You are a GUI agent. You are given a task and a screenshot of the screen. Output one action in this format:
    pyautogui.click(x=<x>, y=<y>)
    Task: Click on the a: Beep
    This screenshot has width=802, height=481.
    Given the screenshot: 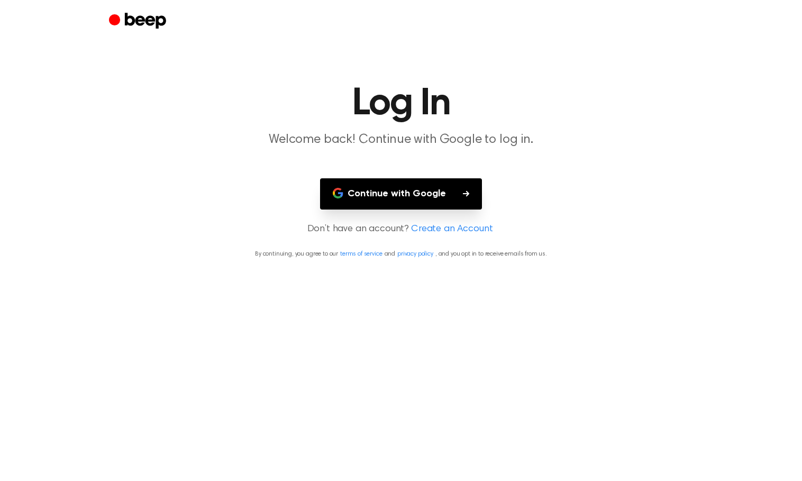 What is the action you would take?
    pyautogui.click(x=139, y=21)
    